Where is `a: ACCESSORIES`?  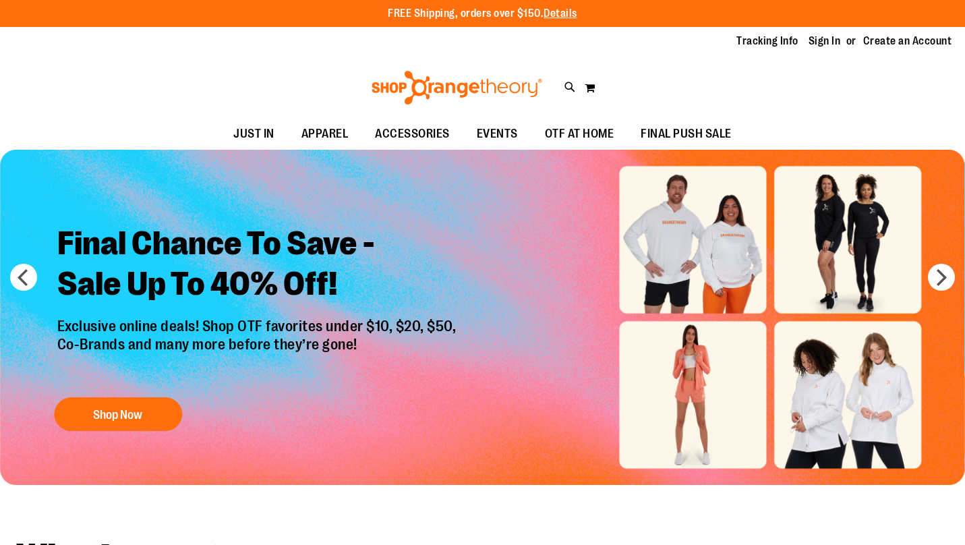 a: ACCESSORIES is located at coordinates (412, 134).